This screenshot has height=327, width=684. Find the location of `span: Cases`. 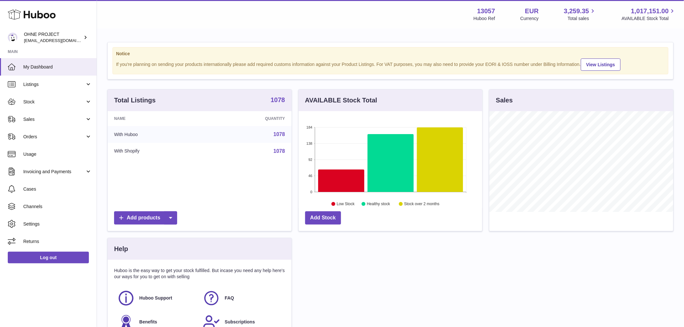

span: Cases is located at coordinates (58, 189).